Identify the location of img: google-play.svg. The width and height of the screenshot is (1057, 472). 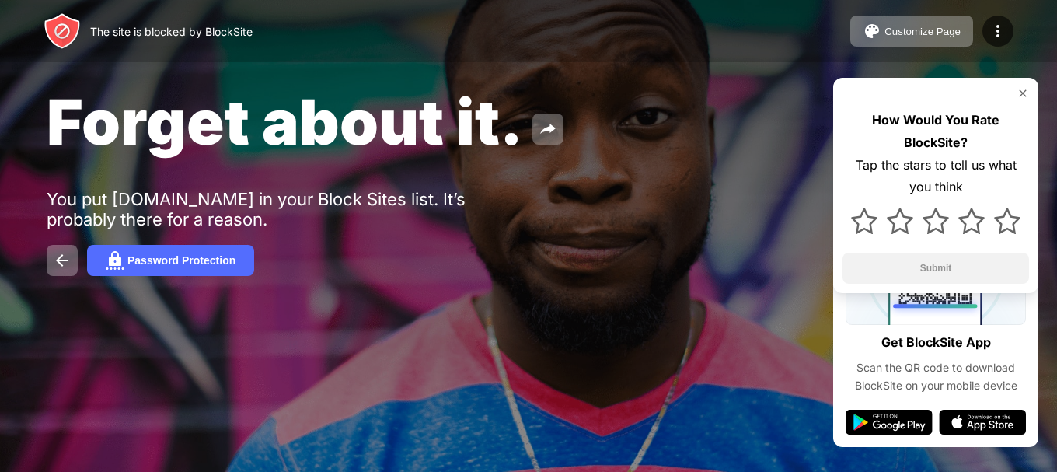
(889, 422).